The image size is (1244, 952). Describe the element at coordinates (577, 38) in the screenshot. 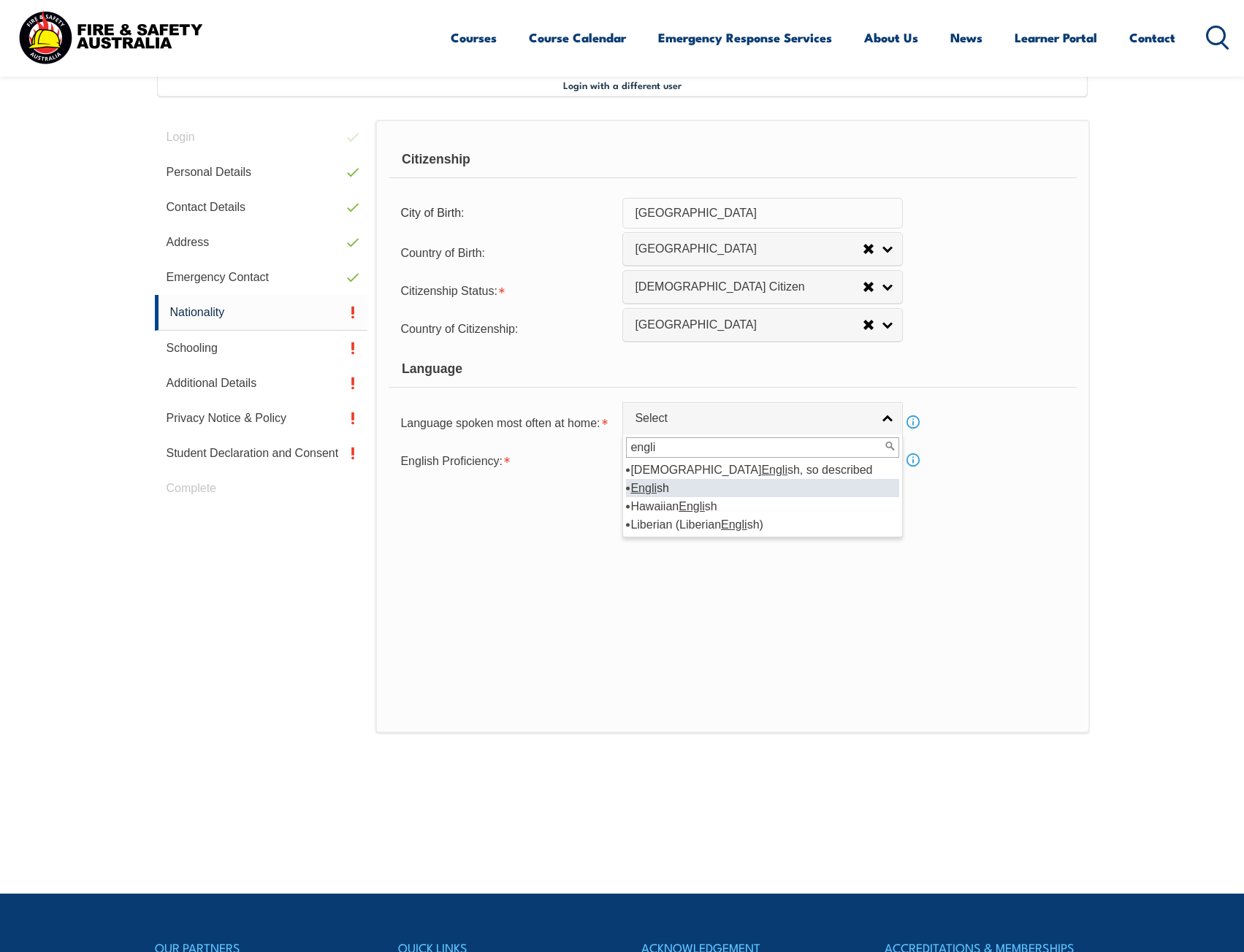

I see `a: Course Calendar` at that location.